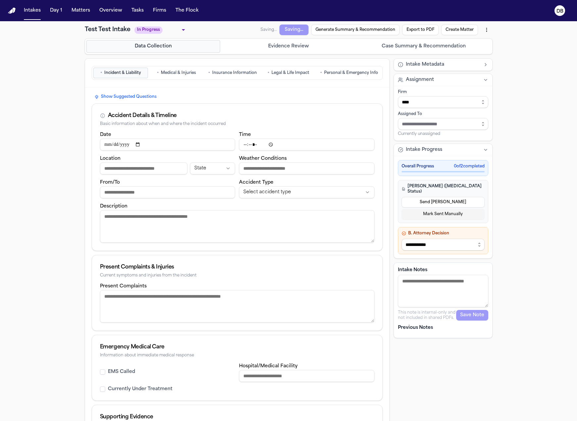 The image size is (577, 421). What do you see at coordinates (126, 97) in the screenshot?
I see `button: Show Suggested Questions` at bounding box center [126, 97].